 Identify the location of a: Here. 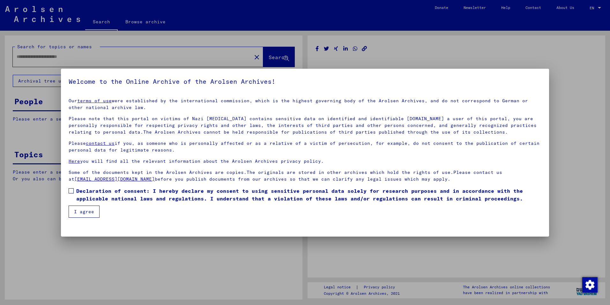
(74, 161).